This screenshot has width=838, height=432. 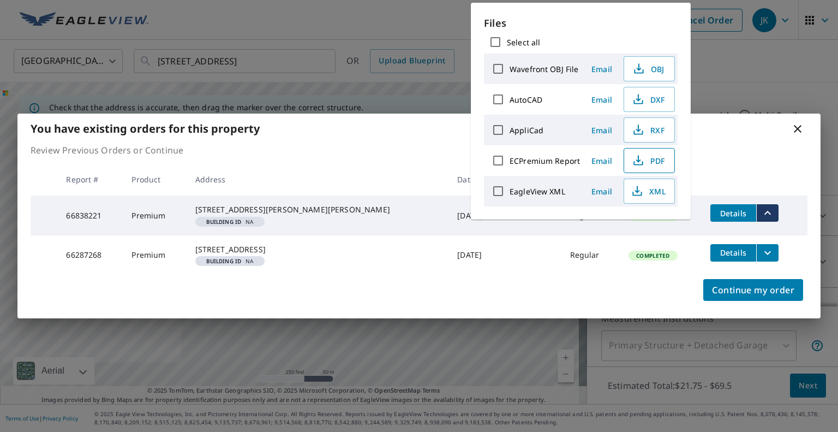 What do you see at coordinates (648, 69) in the screenshot?
I see `span: OBJ` at bounding box center [648, 69].